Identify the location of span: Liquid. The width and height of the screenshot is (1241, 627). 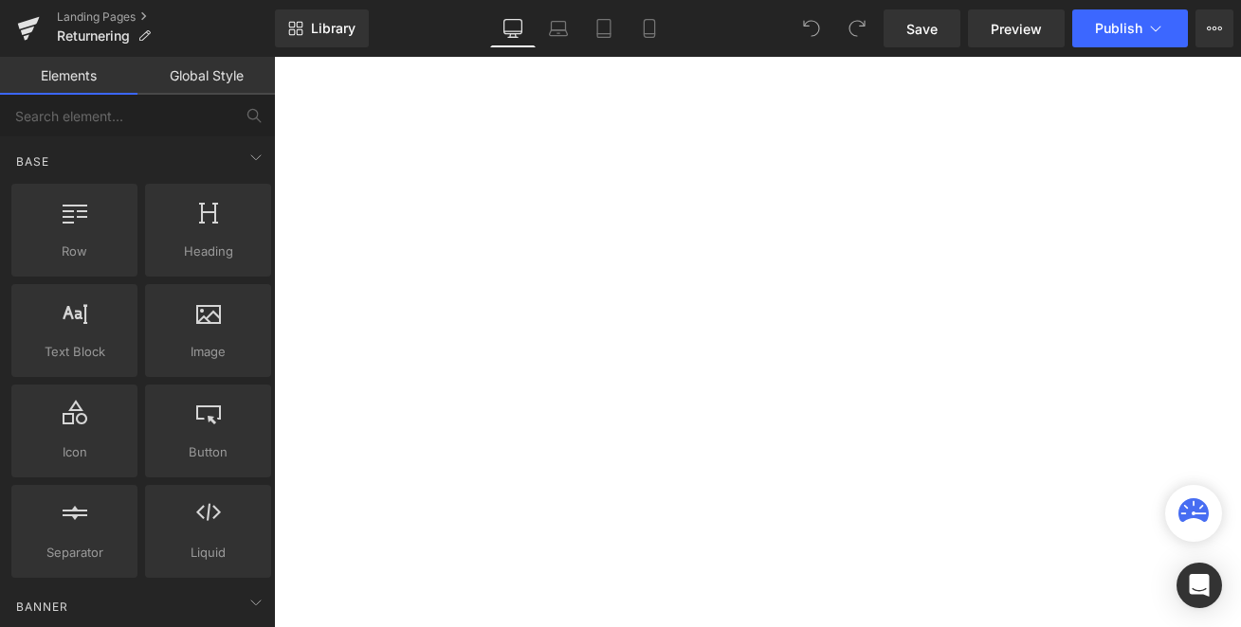
(208, 553).